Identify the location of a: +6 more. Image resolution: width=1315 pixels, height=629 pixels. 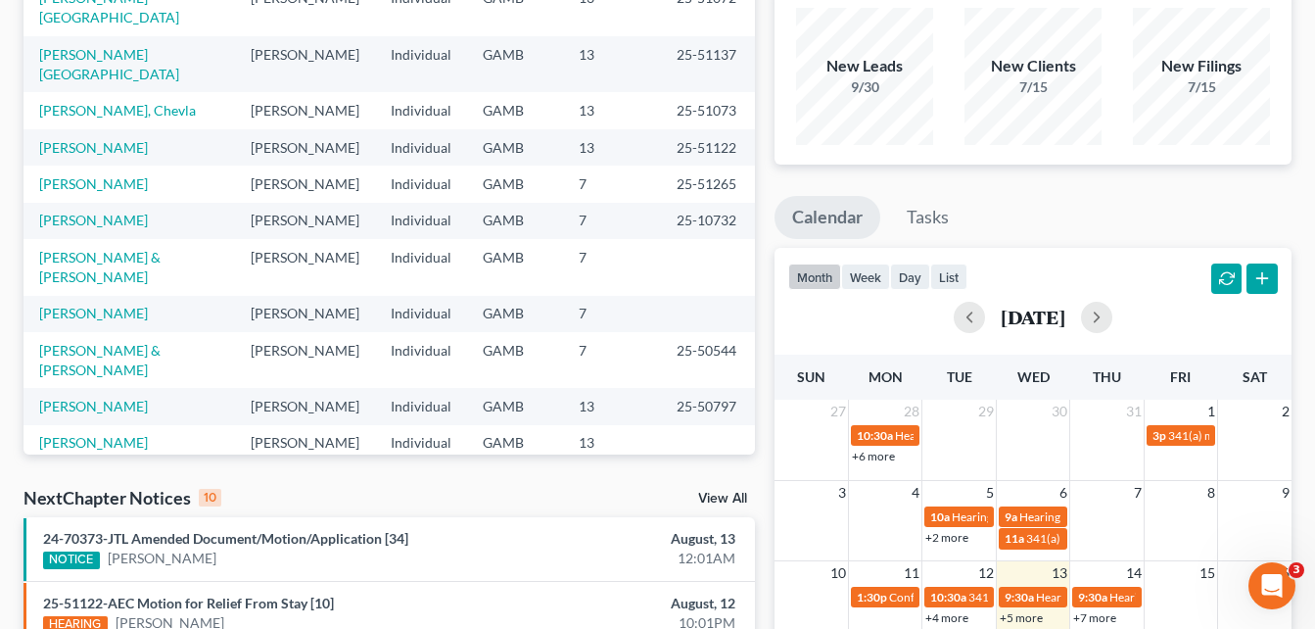
(873, 455).